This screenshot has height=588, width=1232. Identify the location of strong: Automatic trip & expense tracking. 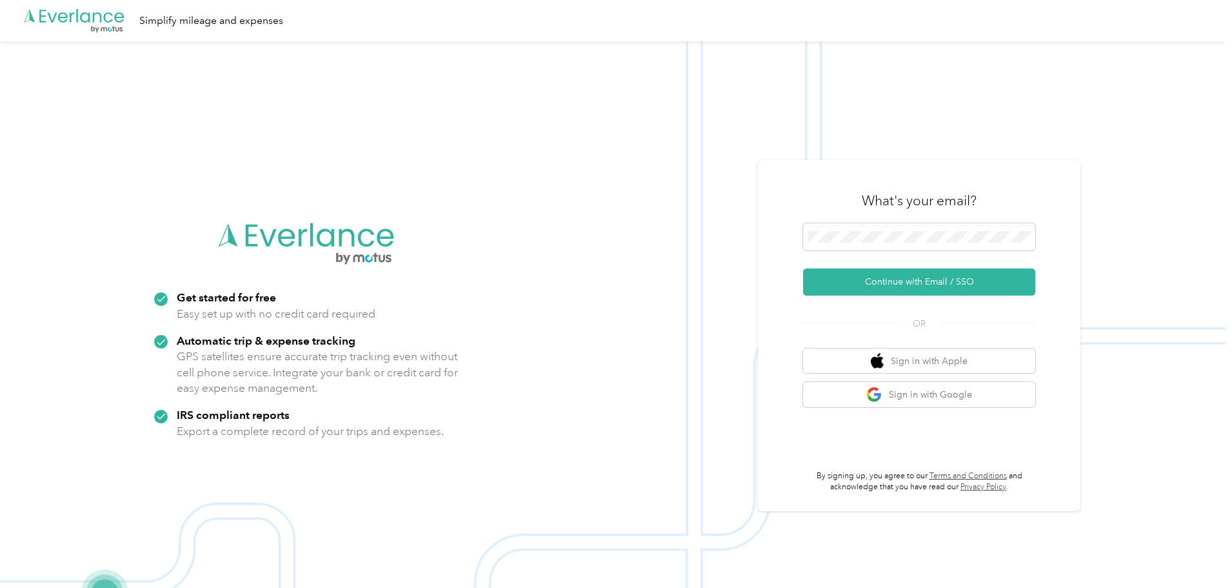
(266, 340).